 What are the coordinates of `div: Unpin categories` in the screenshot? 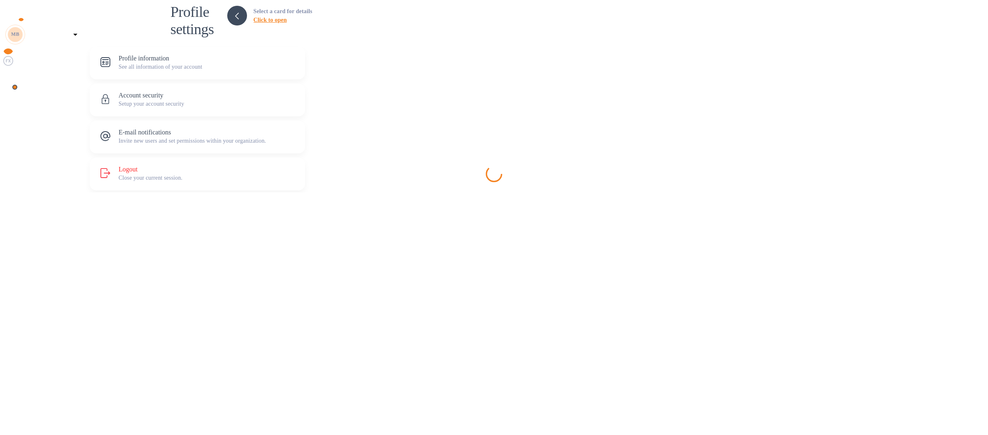 It's located at (43, 8).